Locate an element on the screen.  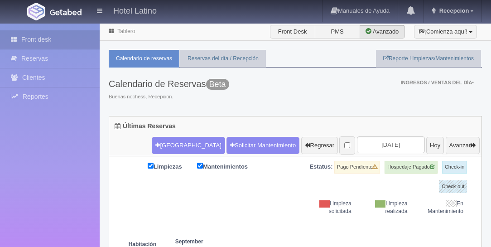
input: Mantenimientos is located at coordinates (200, 165).